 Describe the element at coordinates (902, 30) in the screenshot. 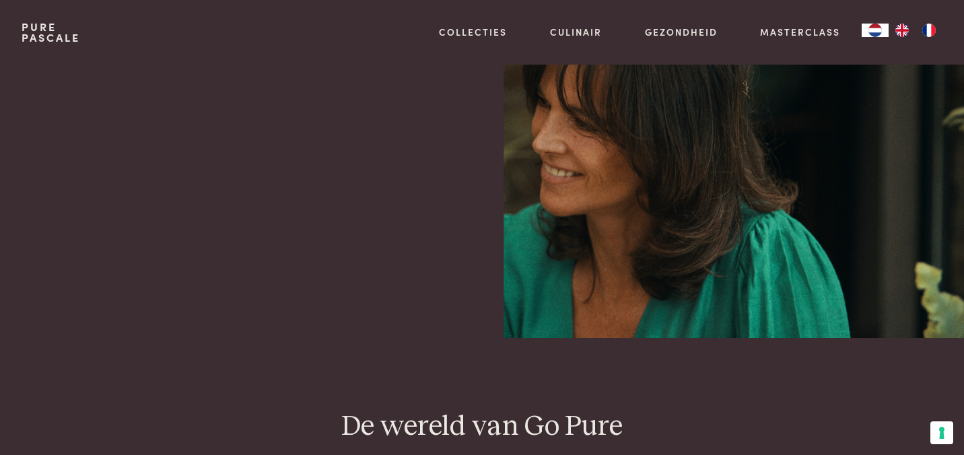

I see `aside: Language selected: Nederlands` at that location.